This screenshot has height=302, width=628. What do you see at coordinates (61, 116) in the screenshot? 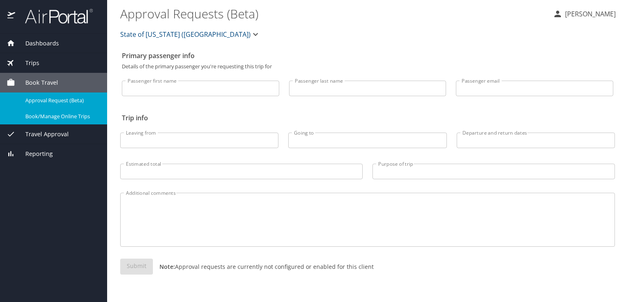
I see `span: Book/Manage Online Trips` at bounding box center [61, 116].